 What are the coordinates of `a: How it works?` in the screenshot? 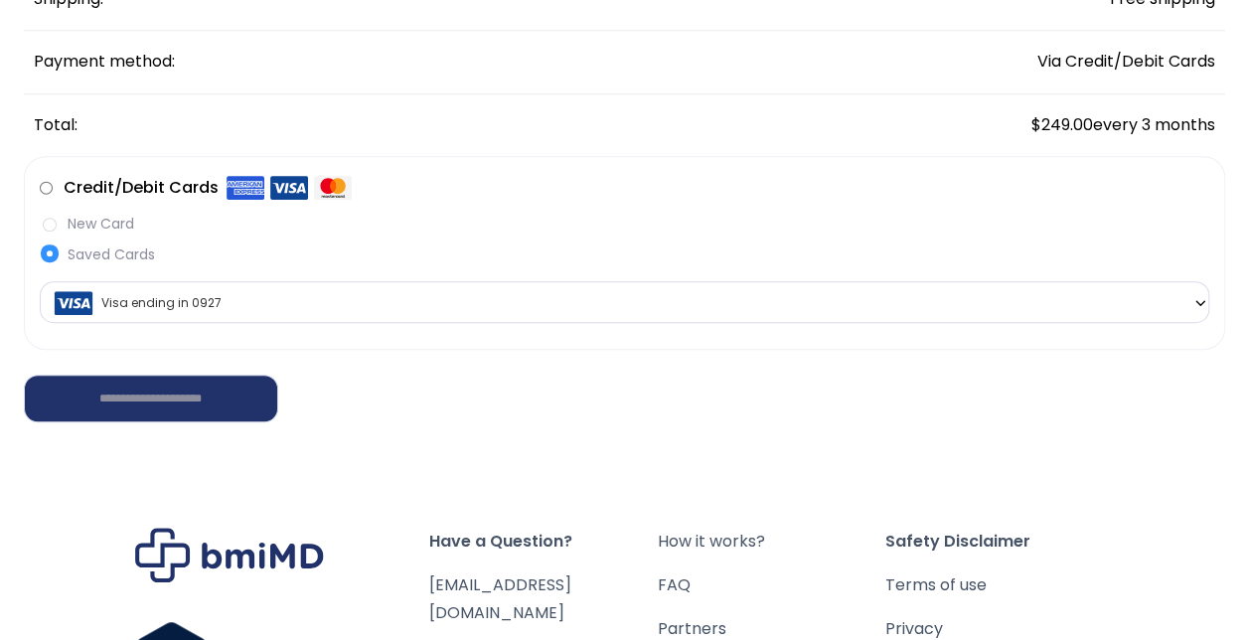 It's located at (771, 542).